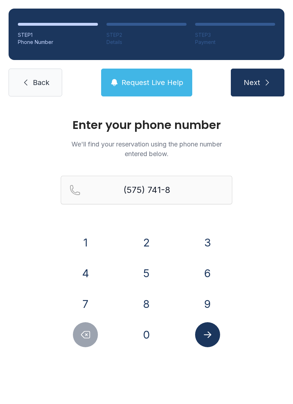  I want to click on button: 6, so click(208, 273).